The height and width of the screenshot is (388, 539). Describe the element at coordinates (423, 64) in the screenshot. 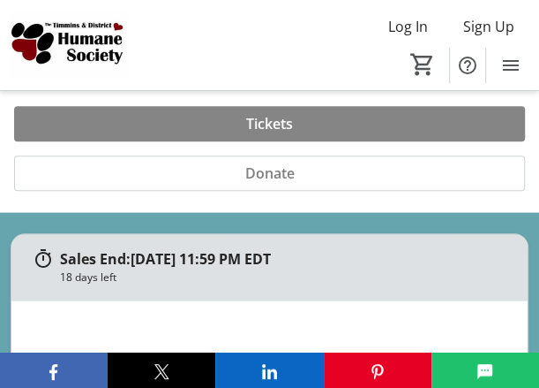

I see `button: Cart` at that location.